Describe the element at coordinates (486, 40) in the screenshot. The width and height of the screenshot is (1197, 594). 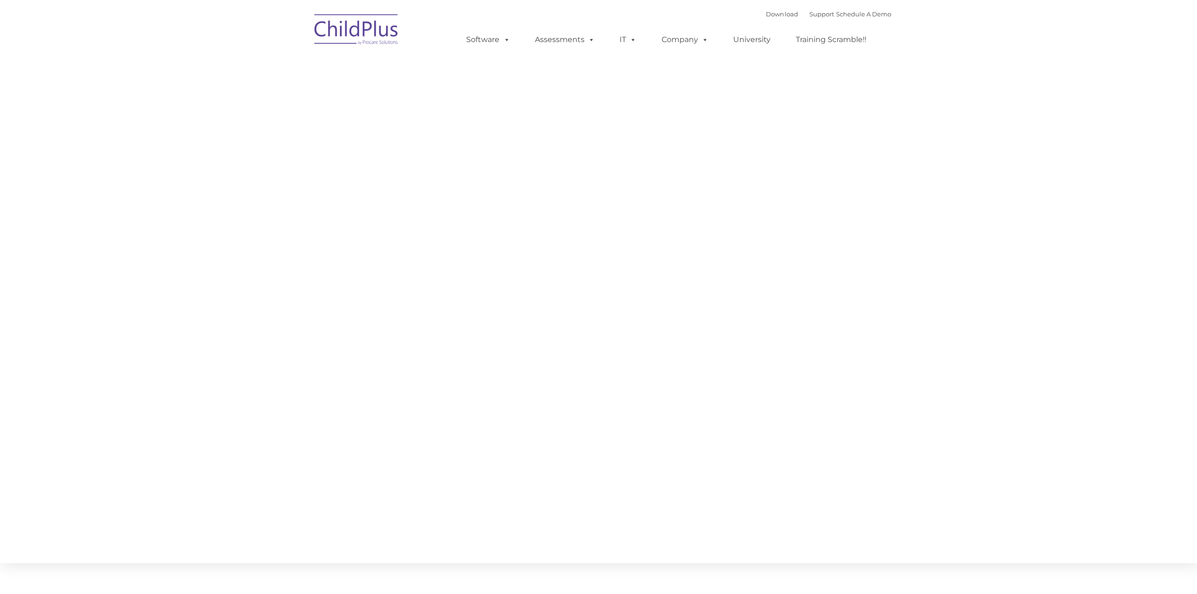
I see `a: Software` at that location.